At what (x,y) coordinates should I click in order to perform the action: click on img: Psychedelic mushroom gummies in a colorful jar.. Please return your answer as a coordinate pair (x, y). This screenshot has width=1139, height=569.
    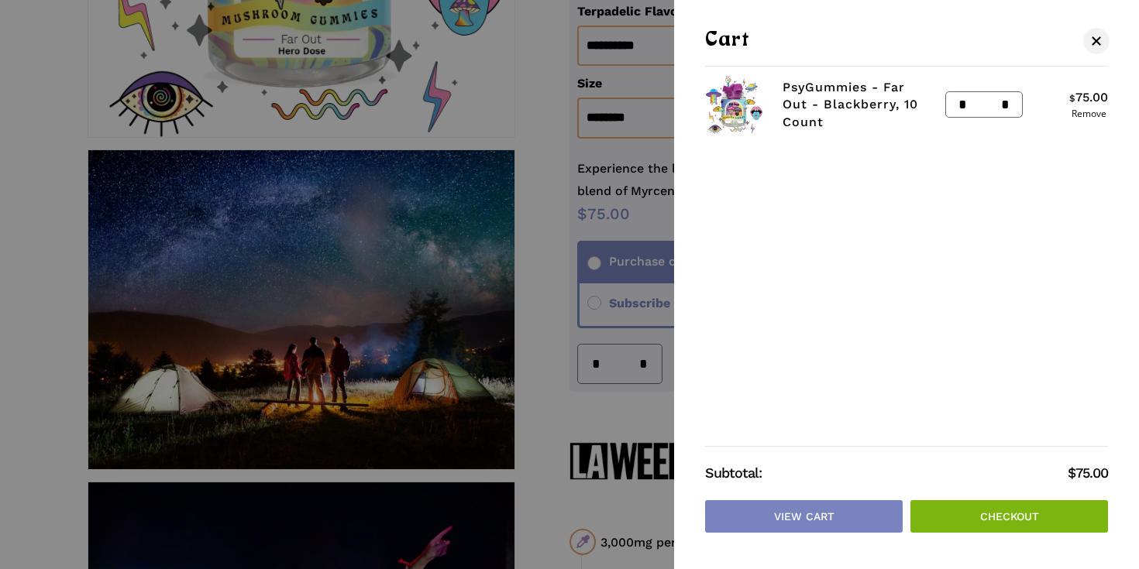
    Looking at the image, I should click on (734, 105).